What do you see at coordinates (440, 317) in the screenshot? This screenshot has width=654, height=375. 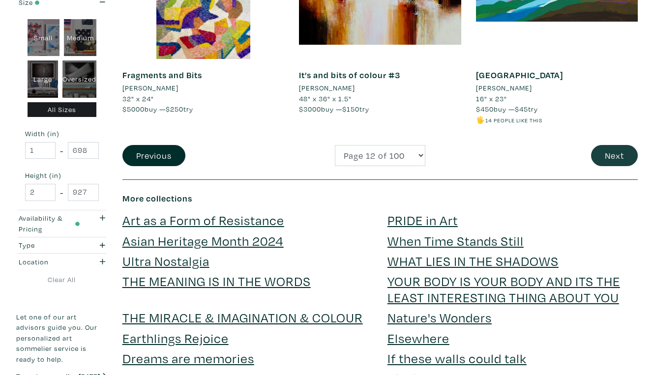 I see `a: Nature's Wonders` at bounding box center [440, 317].